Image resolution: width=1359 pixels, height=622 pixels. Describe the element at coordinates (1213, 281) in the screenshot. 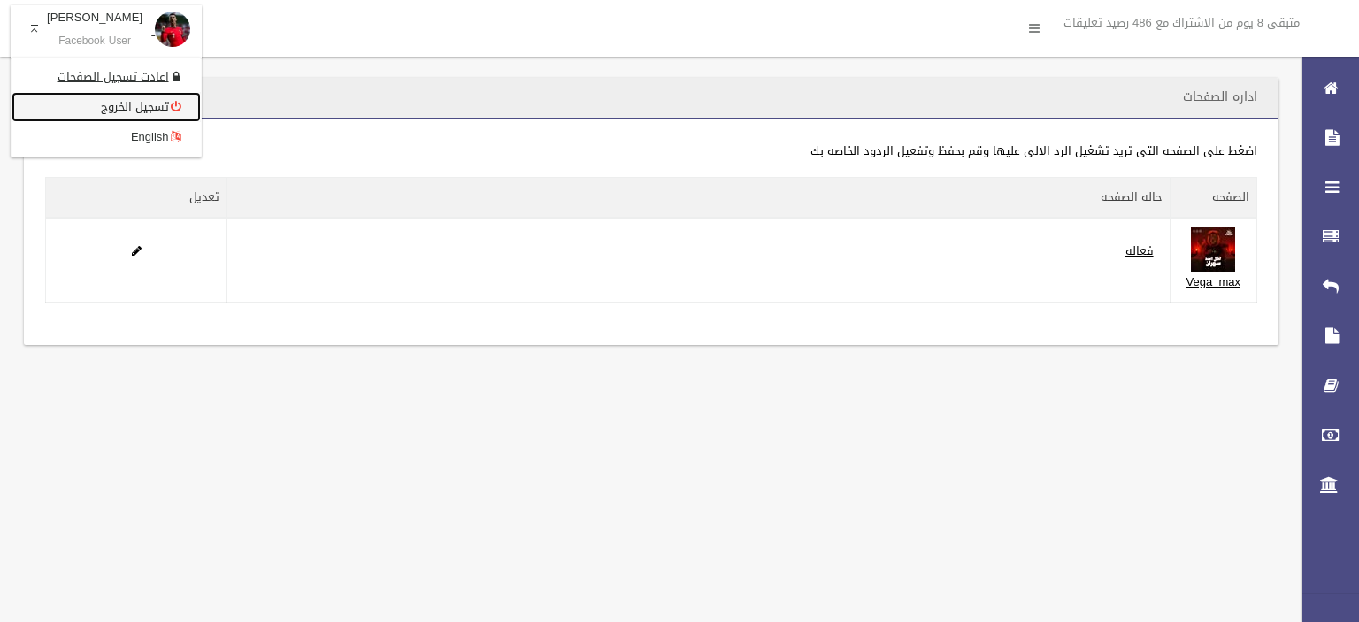

I see `a: Vega_max` at that location.